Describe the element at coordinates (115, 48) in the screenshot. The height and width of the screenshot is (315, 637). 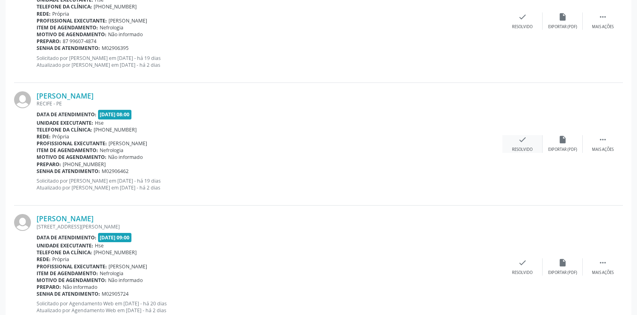
I see `span: M02906395` at that location.